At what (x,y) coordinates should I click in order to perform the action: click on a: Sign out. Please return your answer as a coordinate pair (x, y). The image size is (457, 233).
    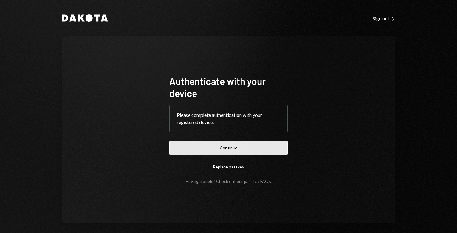
    Looking at the image, I should click on (384, 18).